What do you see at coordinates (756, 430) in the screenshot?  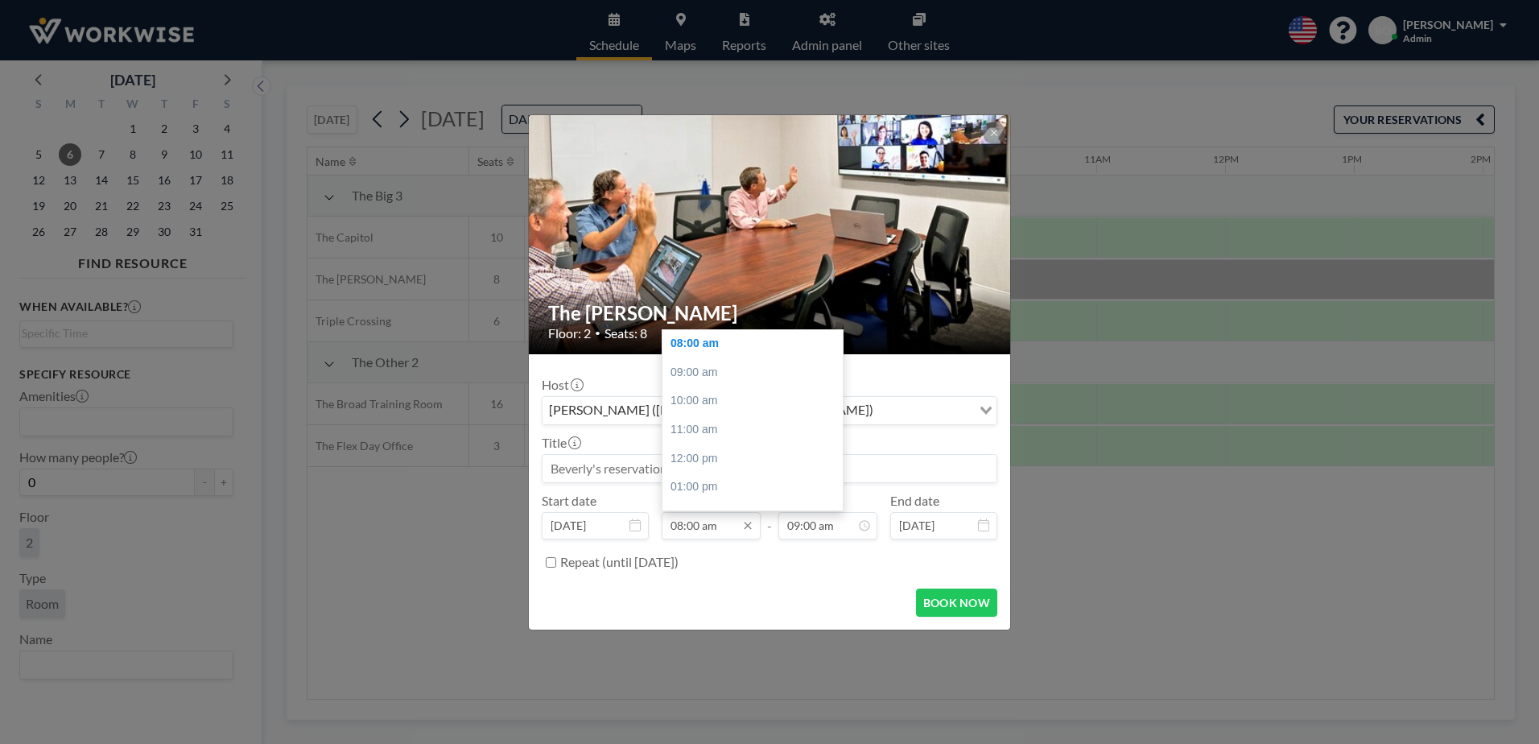 I see `div: 11:00 am` at bounding box center [756, 430].